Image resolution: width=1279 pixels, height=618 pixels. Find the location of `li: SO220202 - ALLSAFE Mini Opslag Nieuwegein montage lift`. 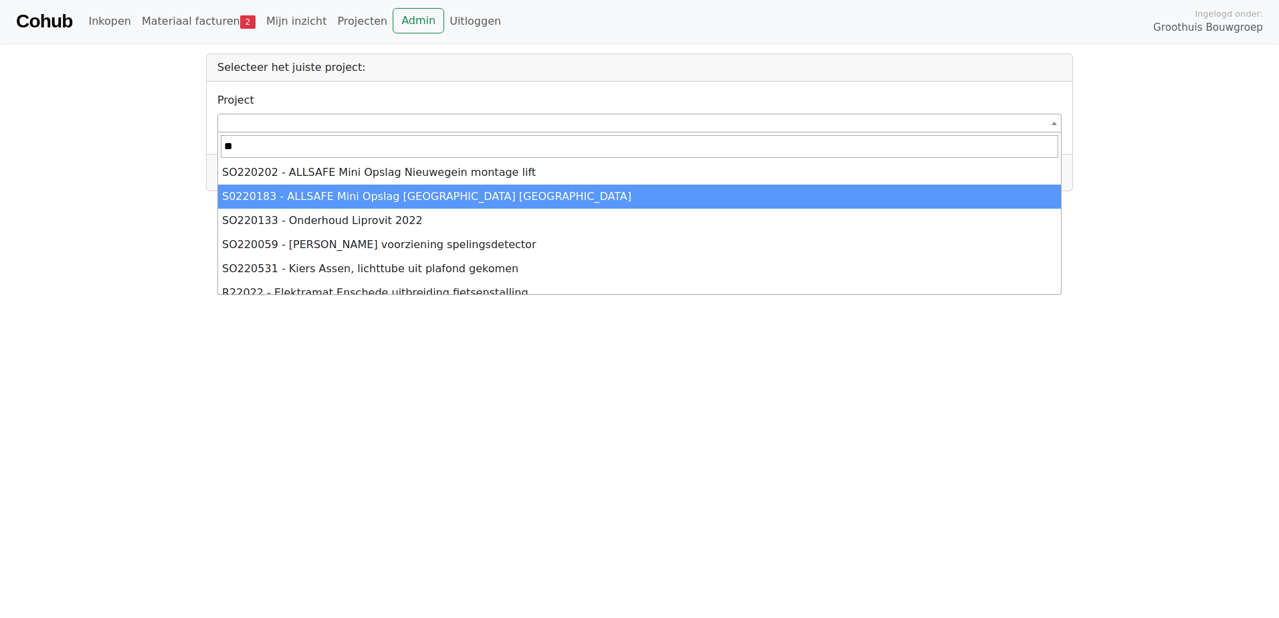

li: SO220202 - ALLSAFE Mini Opslag Nieuwegein montage lift is located at coordinates (640, 173).